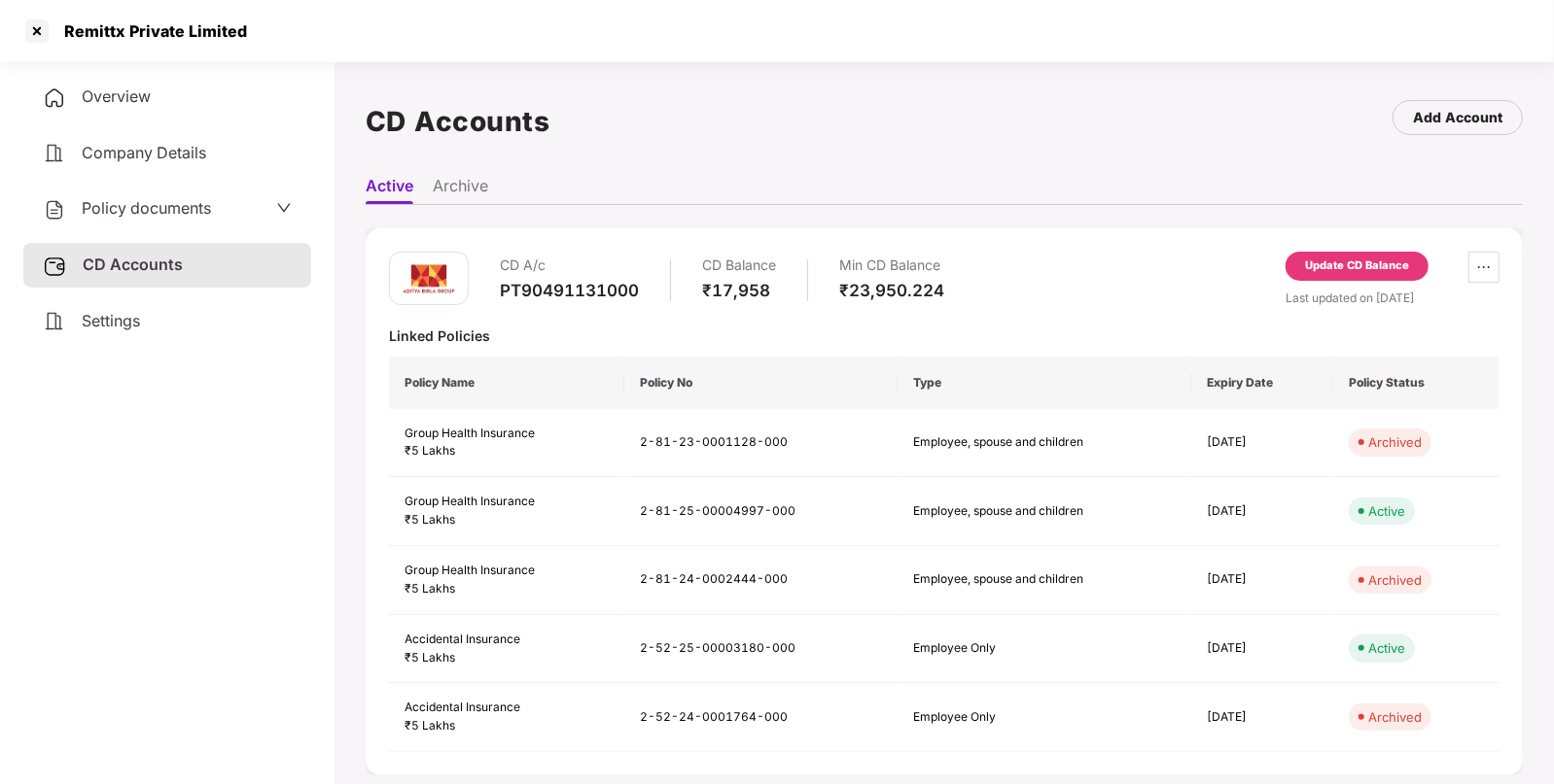 The image size is (1554, 784). Describe the element at coordinates (761, 383) in the screenshot. I see `th: Policy No` at that location.